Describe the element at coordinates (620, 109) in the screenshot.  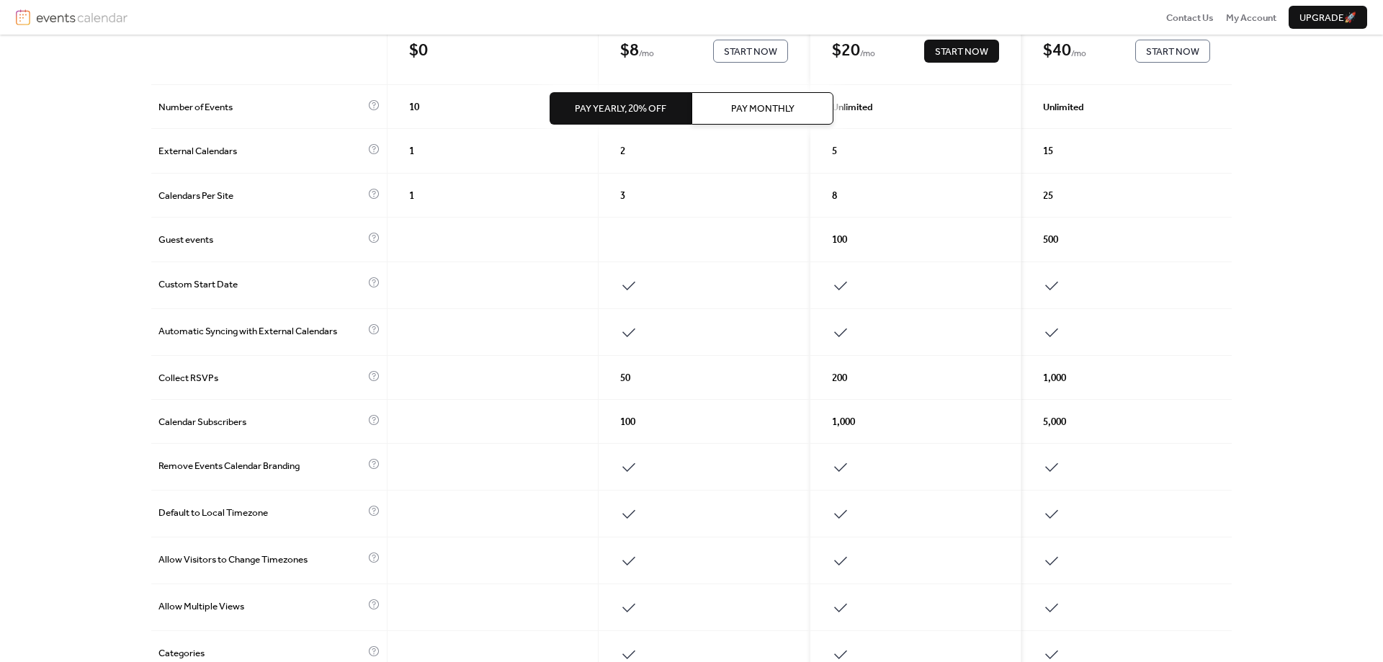
I see `span: Pay Yearly, 20% off` at that location.